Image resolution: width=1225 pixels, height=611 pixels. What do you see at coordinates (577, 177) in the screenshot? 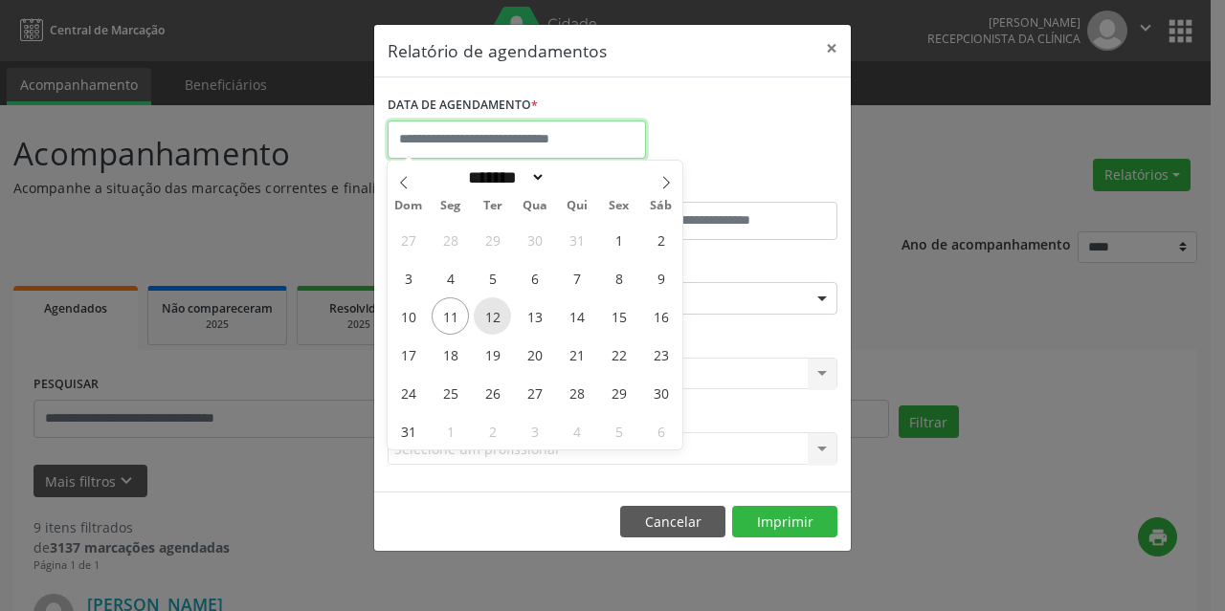
I see `input: Year` at bounding box center [577, 177].